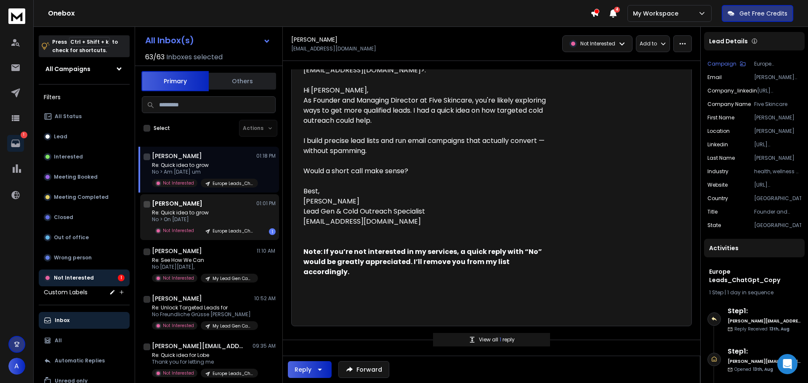 This screenshot has height=383, width=808. I want to click on button: Campaign, so click(726, 64).